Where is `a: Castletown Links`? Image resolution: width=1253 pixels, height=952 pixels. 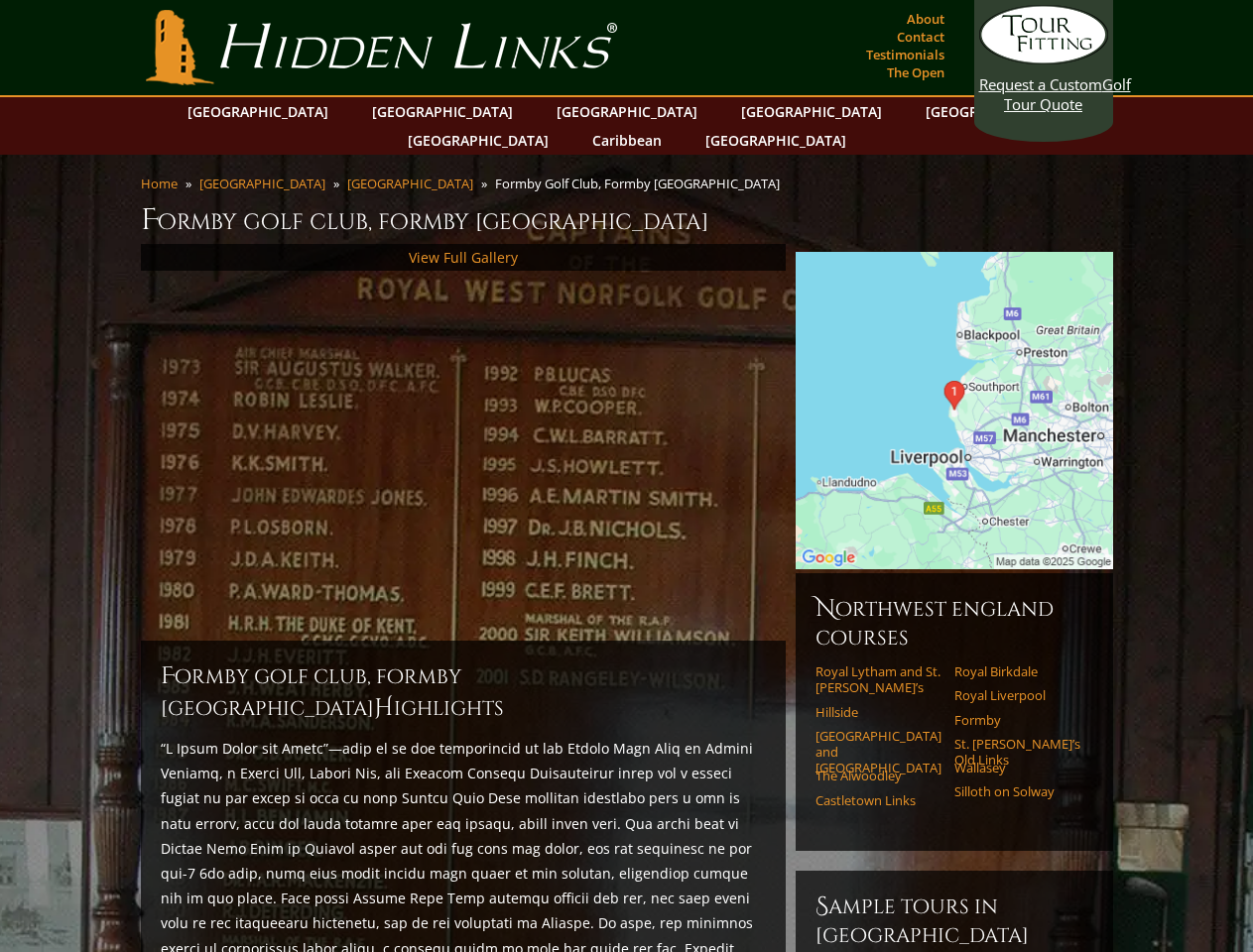
a: Castletown Links is located at coordinates (878, 800).